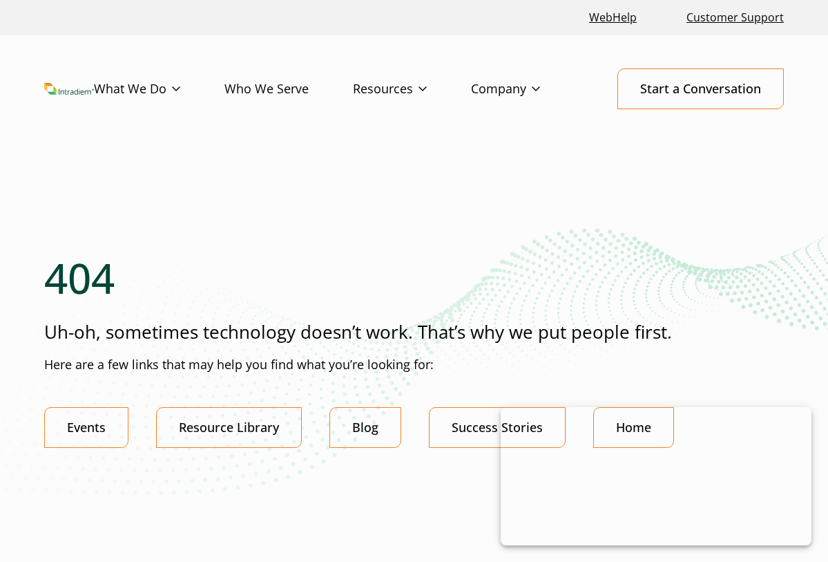 Image resolution: width=828 pixels, height=562 pixels. I want to click on p: Here are a few links that may help you find what you’re looking for:, so click(414, 365).